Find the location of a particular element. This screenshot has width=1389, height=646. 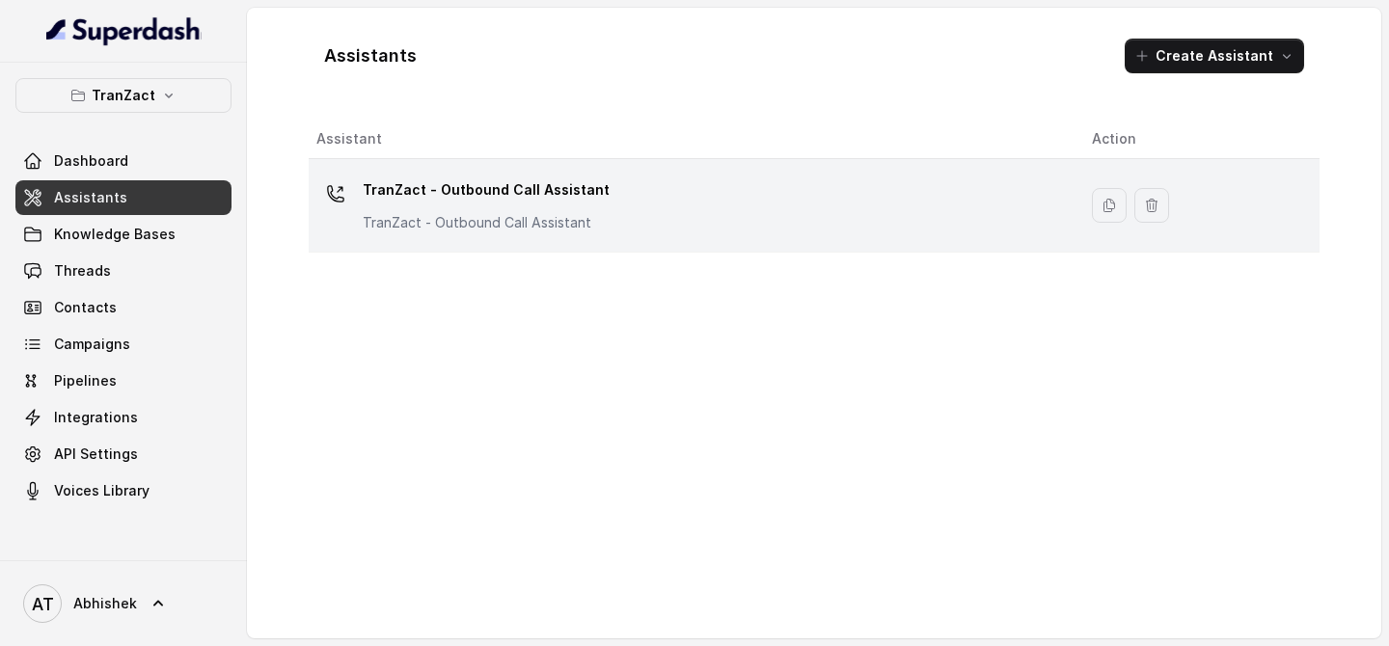

span: API Settings is located at coordinates (96, 454).